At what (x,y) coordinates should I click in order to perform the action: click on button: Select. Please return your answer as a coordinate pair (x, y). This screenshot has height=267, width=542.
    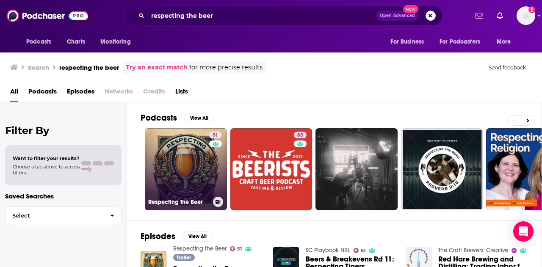
    Looking at the image, I should click on (63, 216).